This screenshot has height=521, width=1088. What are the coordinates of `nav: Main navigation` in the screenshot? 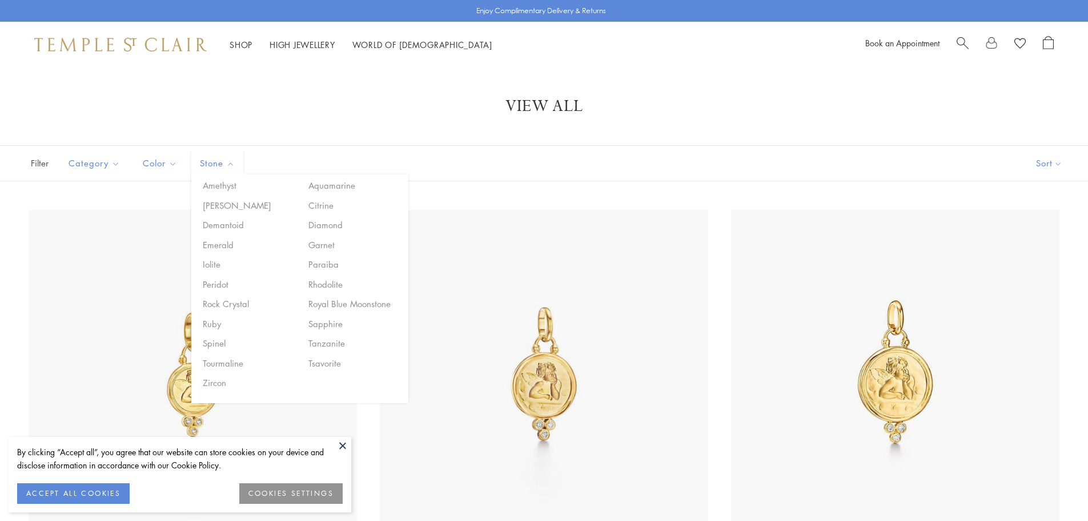 It's located at (361, 45).